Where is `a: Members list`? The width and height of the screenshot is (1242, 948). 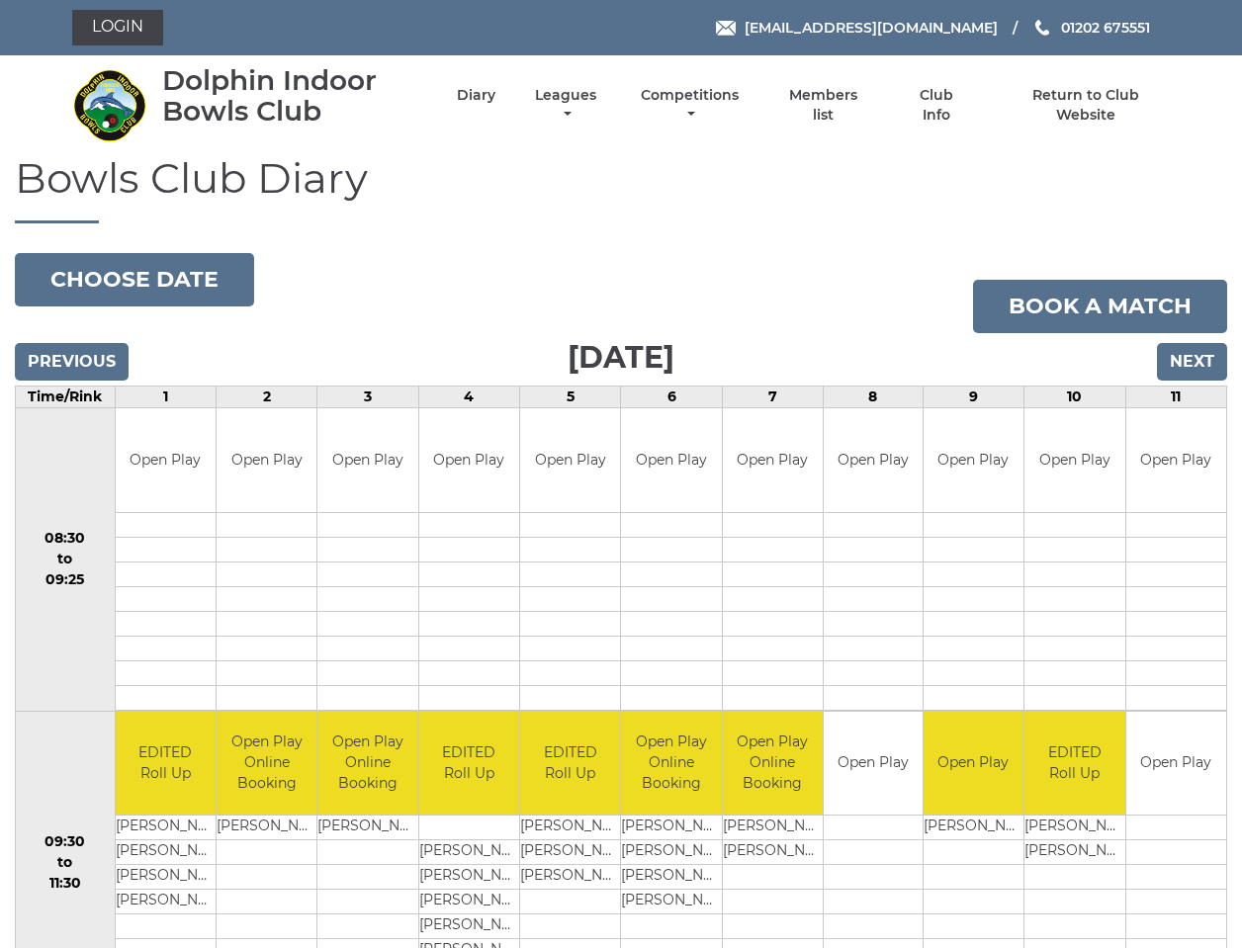 a: Members list is located at coordinates (824, 105).